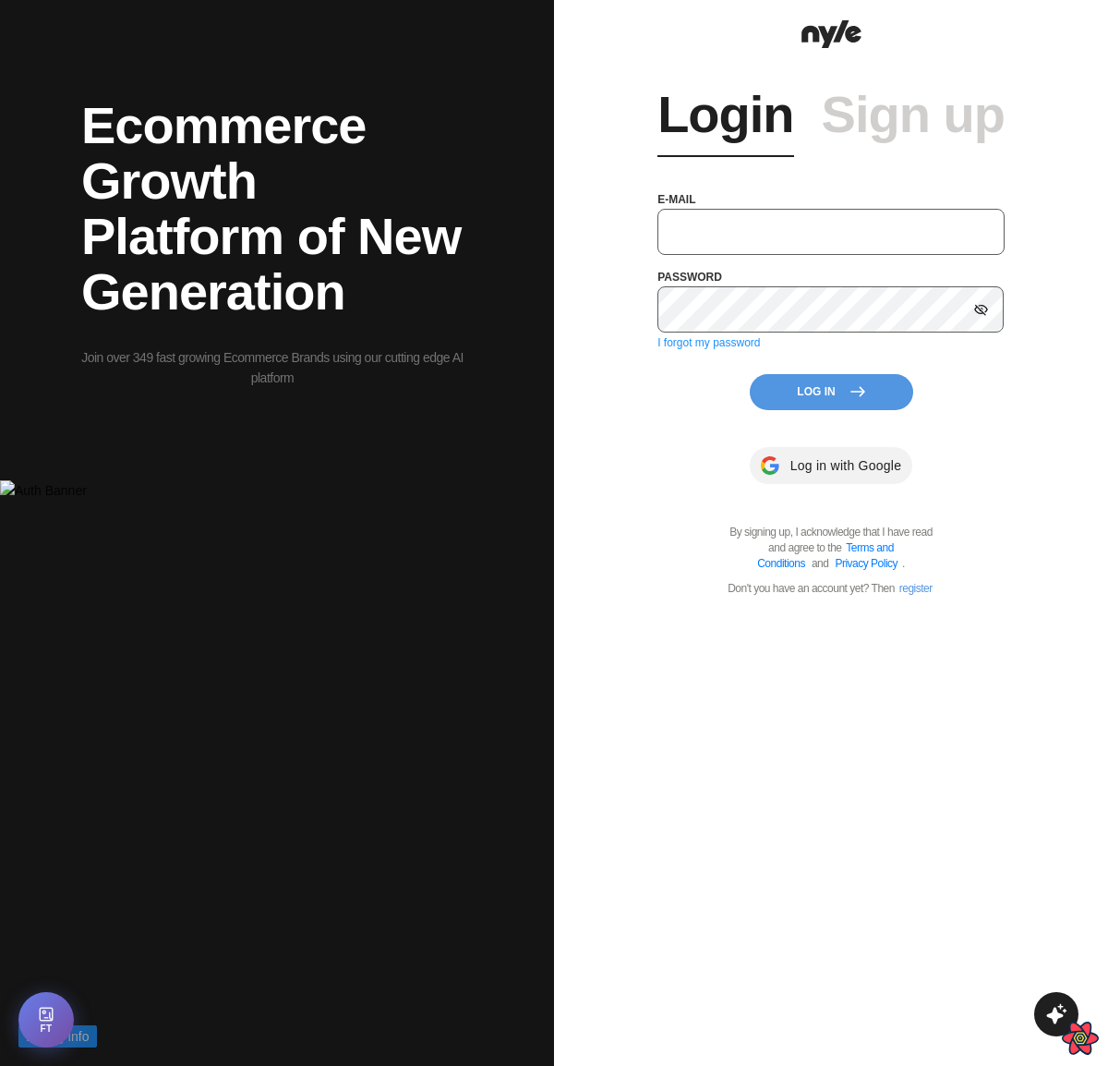 The image size is (1108, 1066). What do you see at coordinates (820, 563) in the screenshot?
I see `span: and` at bounding box center [820, 563].